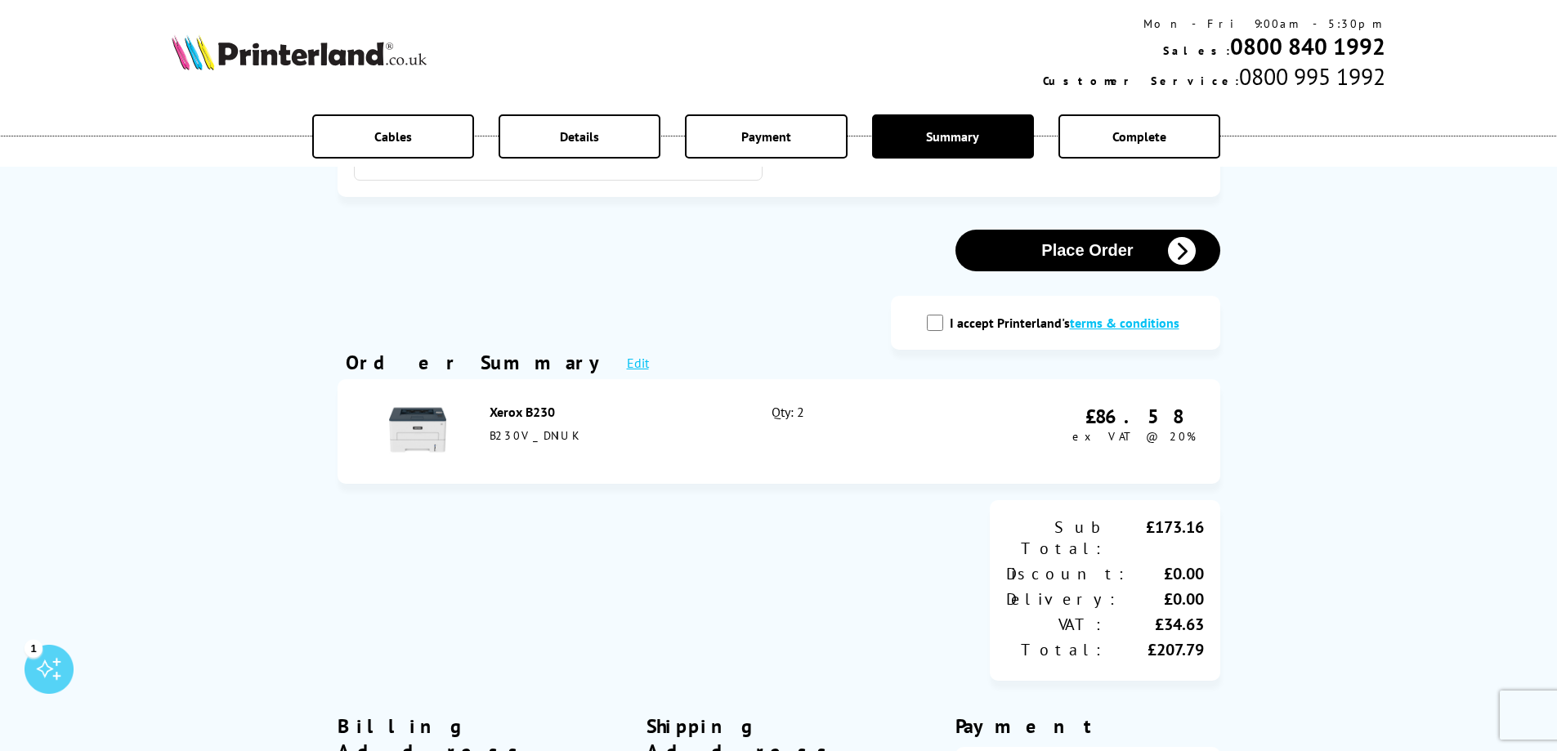 The height and width of the screenshot is (751, 1557). Describe the element at coordinates (1308, 46) in the screenshot. I see `b: 0800 840 1992` at that location.